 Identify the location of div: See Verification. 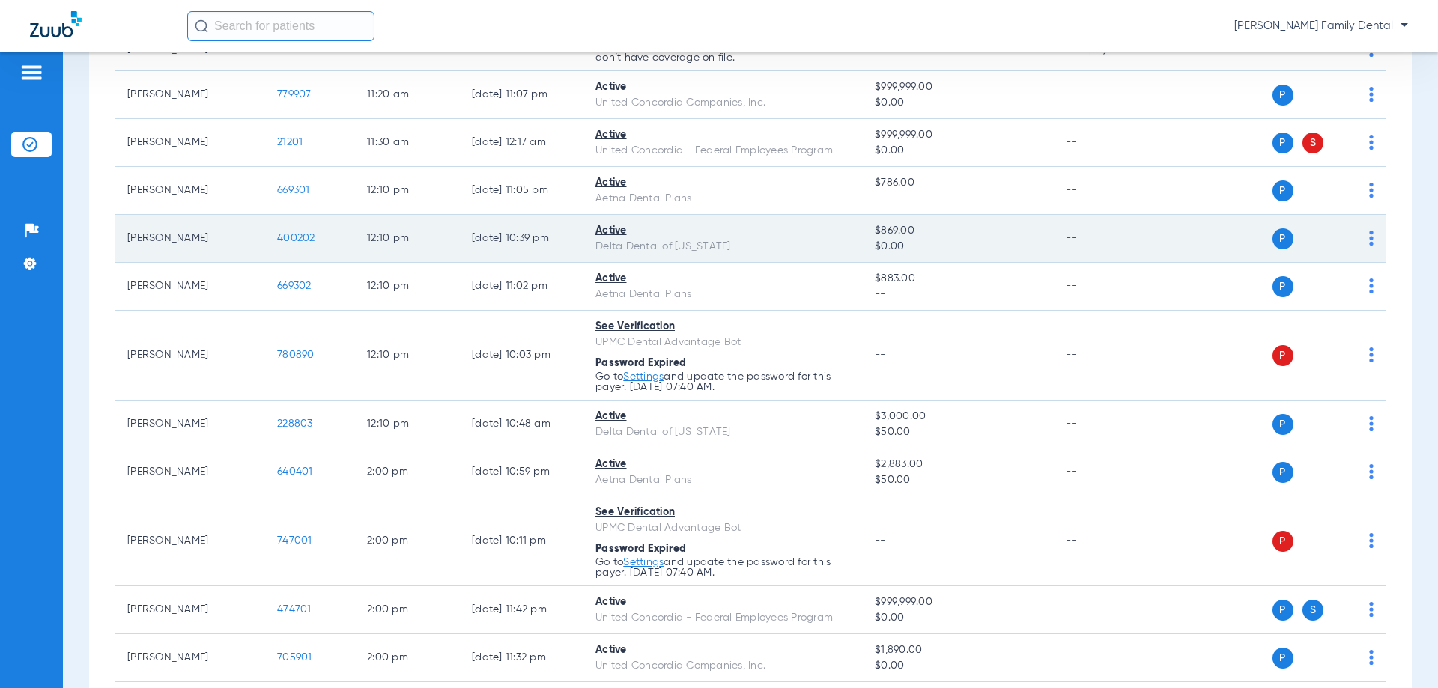
(723, 512).